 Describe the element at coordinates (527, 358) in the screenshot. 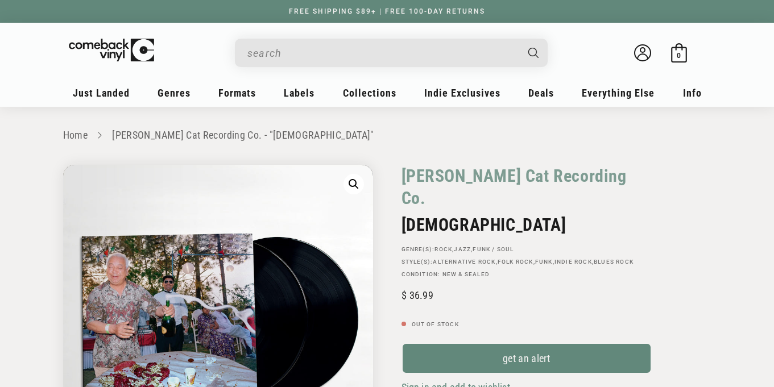

I see `a: get an alert` at that location.